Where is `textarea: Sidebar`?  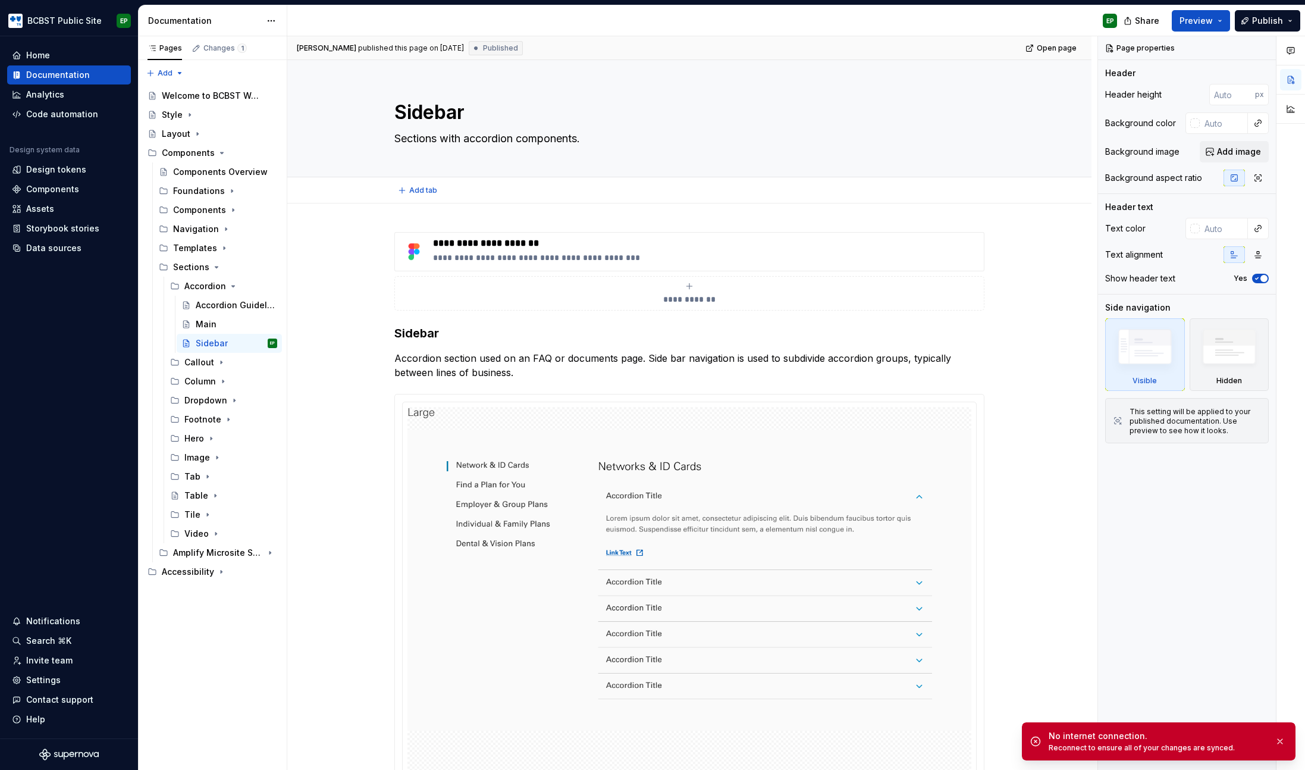 textarea: Sidebar is located at coordinates (687, 112).